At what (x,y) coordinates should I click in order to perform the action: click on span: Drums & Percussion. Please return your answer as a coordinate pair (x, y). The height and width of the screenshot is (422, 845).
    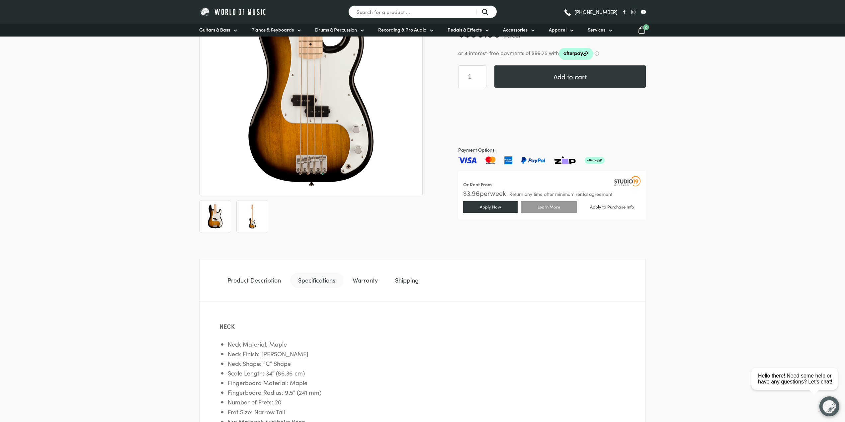
    Looking at the image, I should click on (336, 30).